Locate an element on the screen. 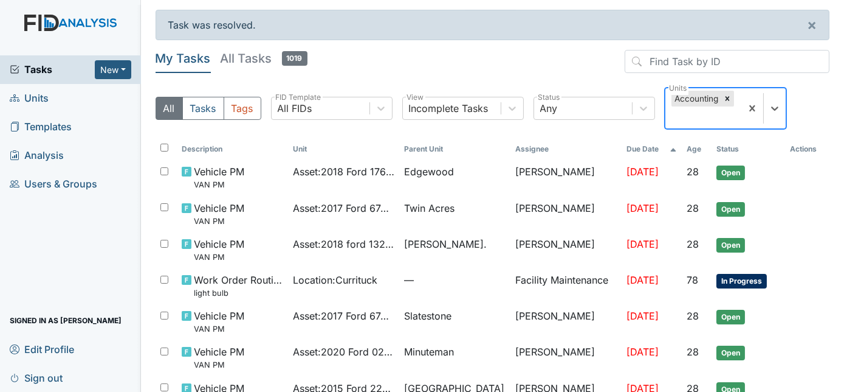  button: New is located at coordinates (113, 69).